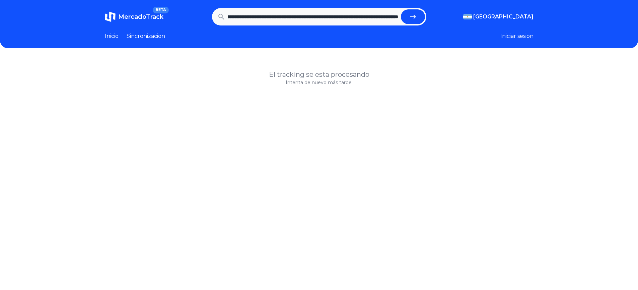 The image size is (638, 290). I want to click on a: Inicio, so click(111, 36).